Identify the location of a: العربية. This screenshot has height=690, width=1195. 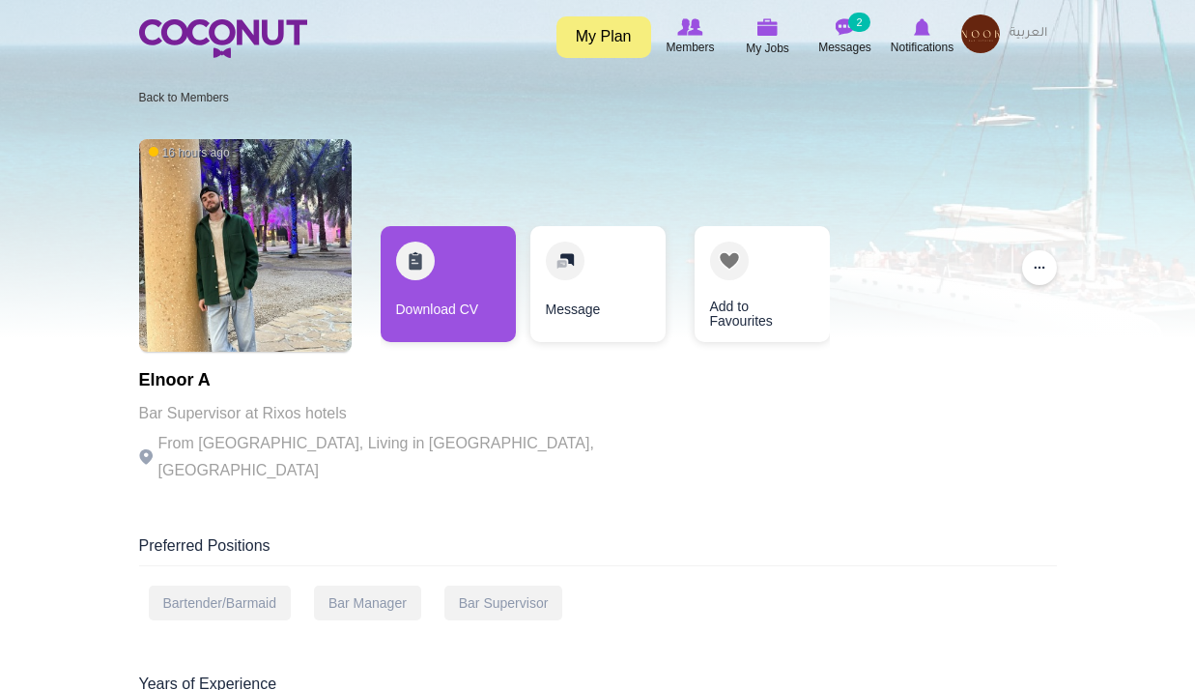
(1028, 34).